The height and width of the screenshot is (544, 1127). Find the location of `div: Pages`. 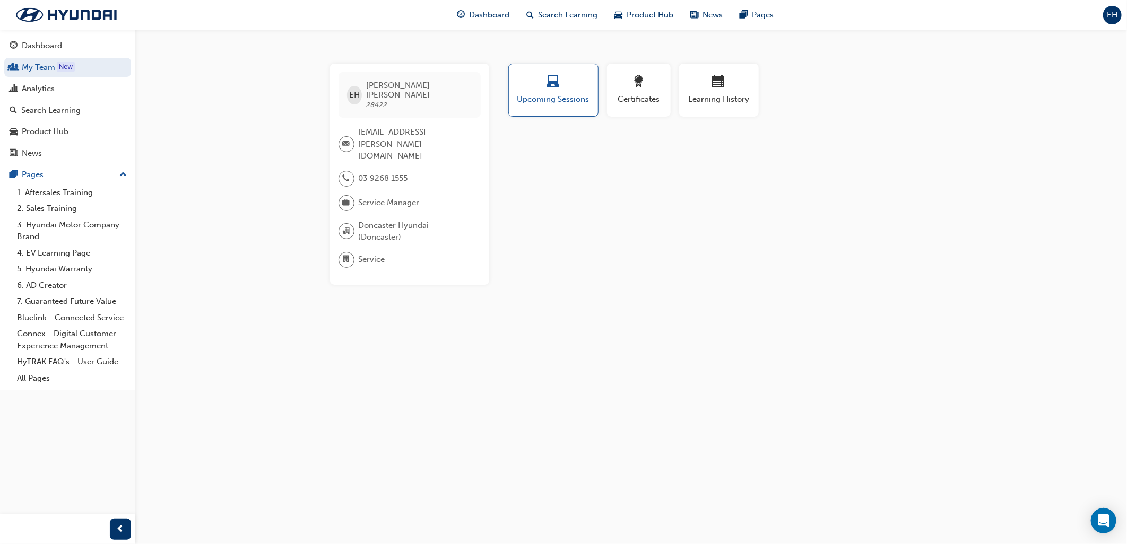

div: Pages is located at coordinates (32, 175).